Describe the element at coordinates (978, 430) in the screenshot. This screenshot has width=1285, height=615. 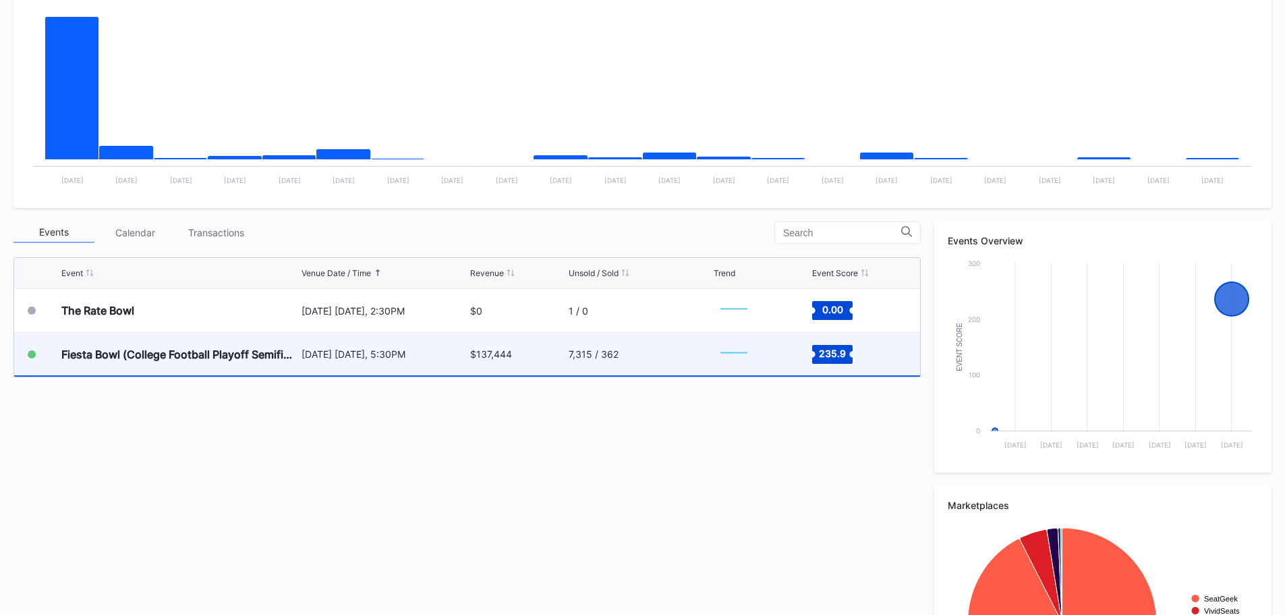
I see `text: 0` at that location.